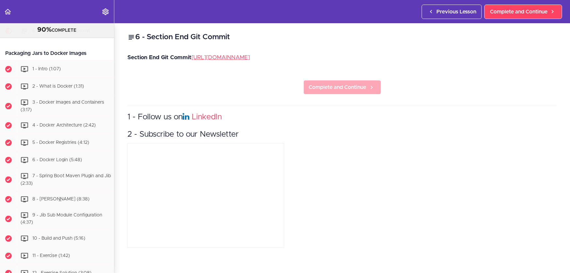 Image resolution: width=570 pixels, height=273 pixels. Describe the element at coordinates (46, 69) in the screenshot. I see `span: 1 - Intro (1:07)` at that location.